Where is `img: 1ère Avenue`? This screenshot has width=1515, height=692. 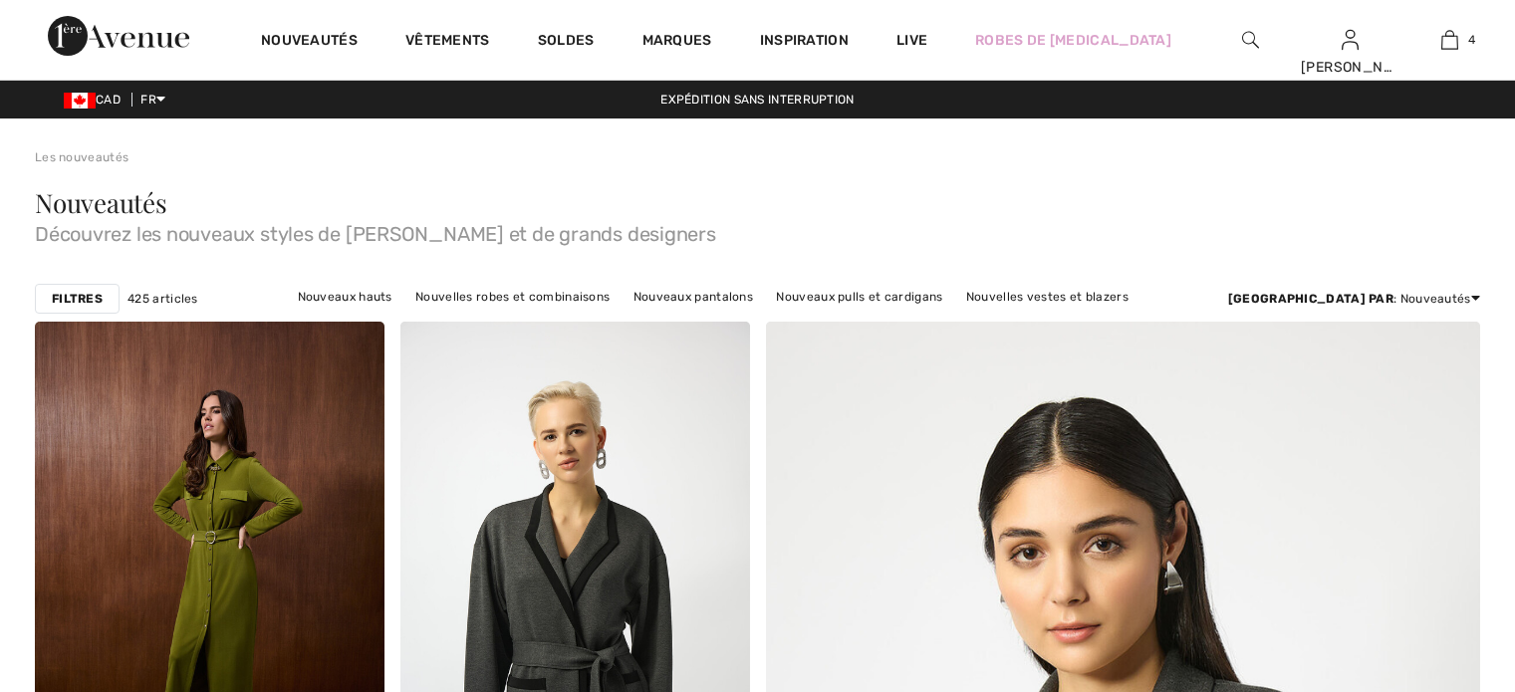 img: 1ère Avenue is located at coordinates (119, 36).